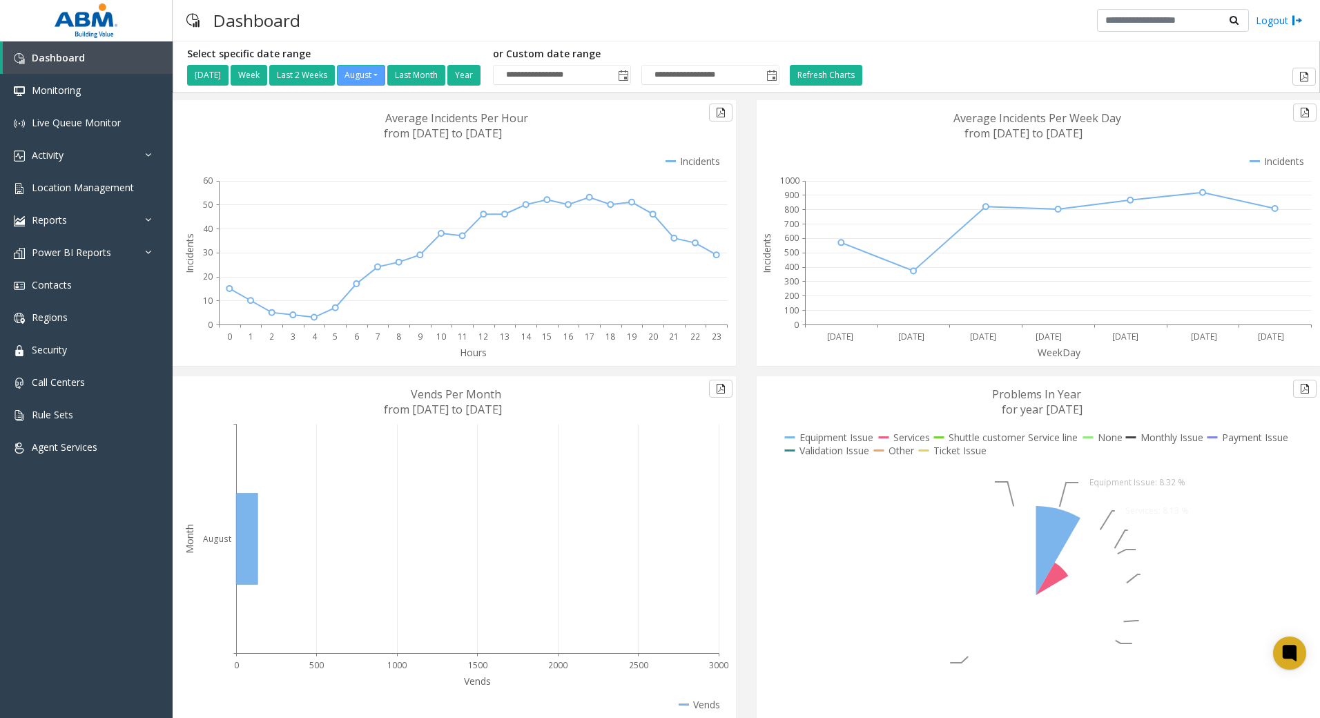 Image resolution: width=1320 pixels, height=718 pixels. What do you see at coordinates (50, 317) in the screenshot?
I see `span: Regions` at bounding box center [50, 317].